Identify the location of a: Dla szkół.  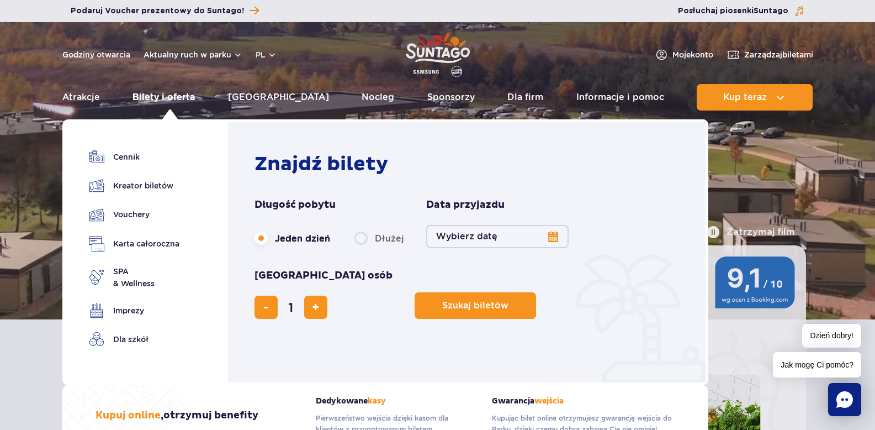
(134, 339).